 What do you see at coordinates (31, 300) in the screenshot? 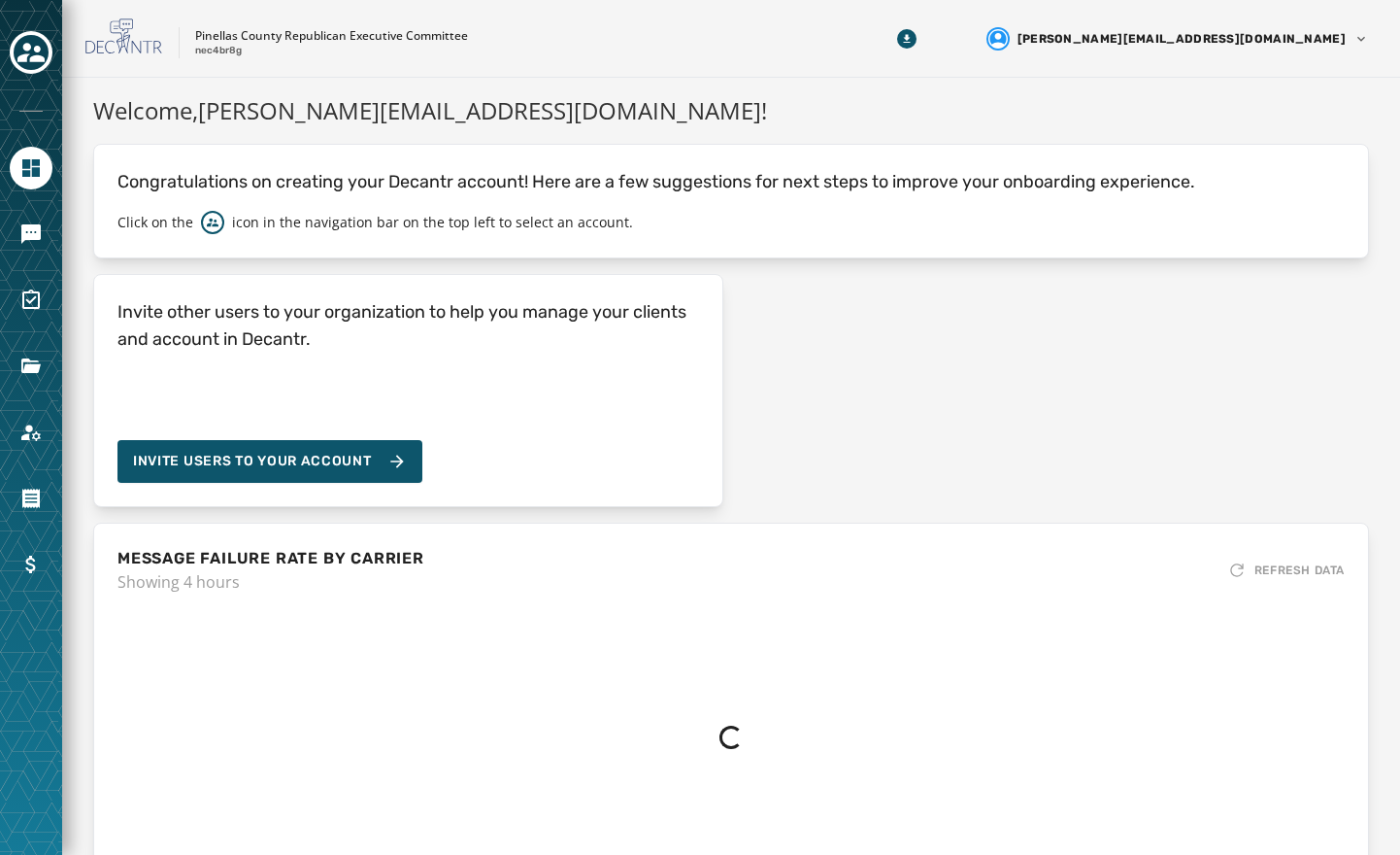
I see `a: Navigate to Surveys` at bounding box center [31, 300].